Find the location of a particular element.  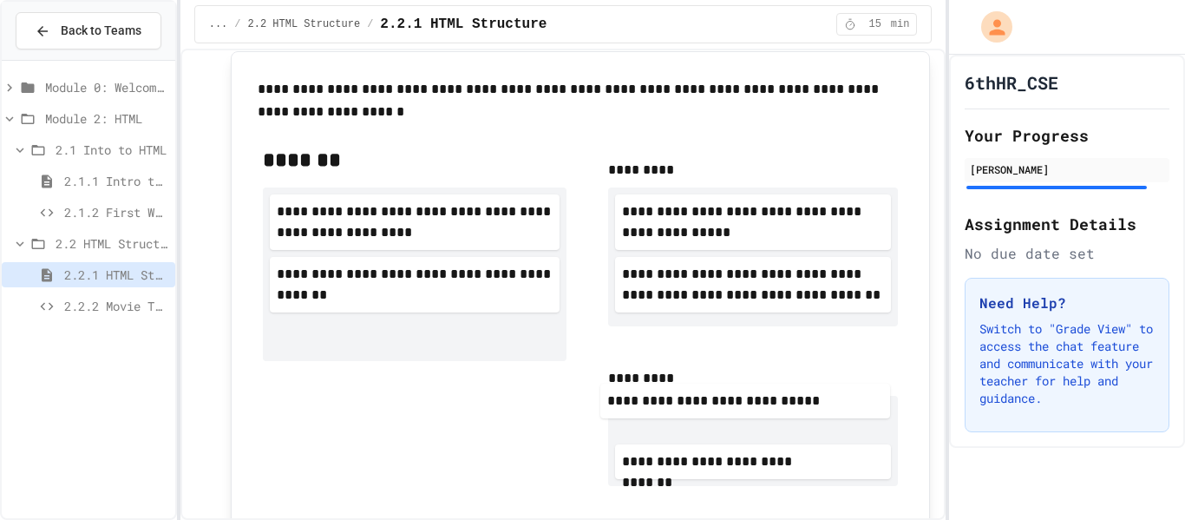

h2: Your Progress is located at coordinates (1067, 135).